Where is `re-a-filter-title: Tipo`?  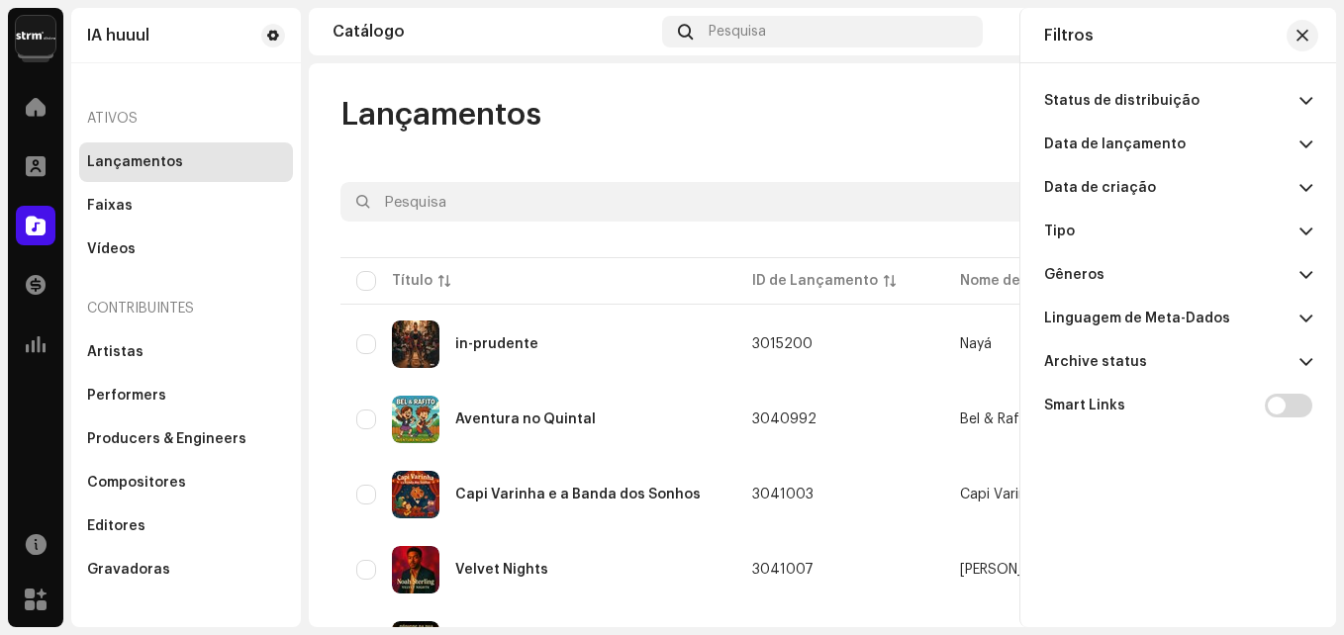
re-a-filter-title: Tipo is located at coordinates (1059, 232).